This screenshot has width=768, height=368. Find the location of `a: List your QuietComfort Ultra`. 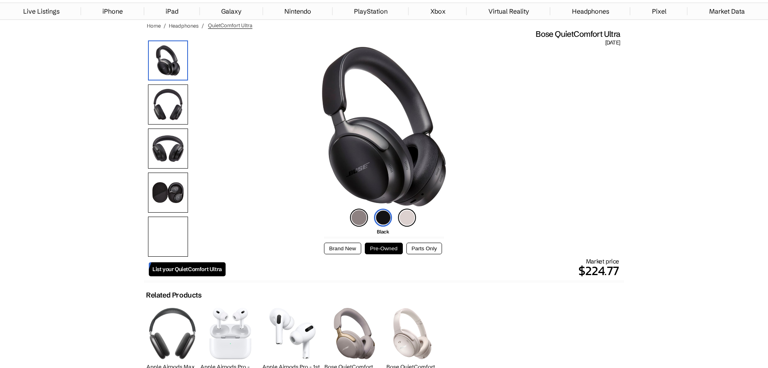

a: List your QuietComfort Ultra is located at coordinates (187, 269).